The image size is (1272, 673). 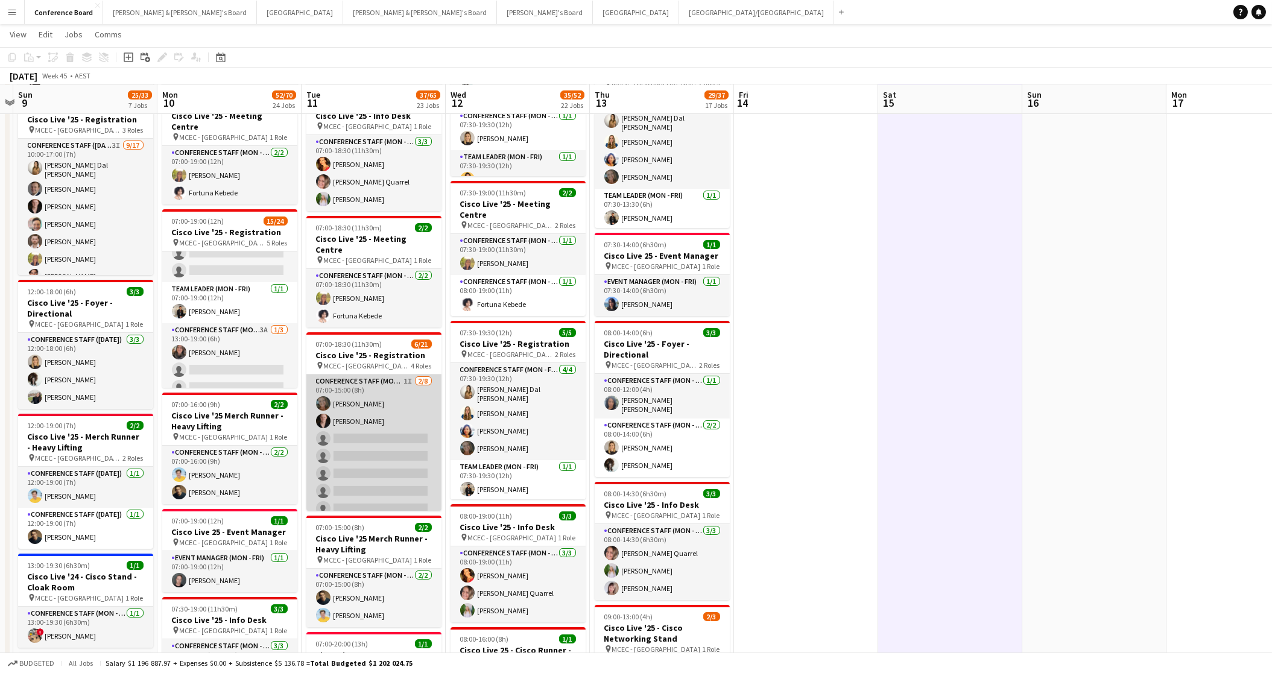 I want to click on span: 08:00-19:00 (11h), so click(x=486, y=516).